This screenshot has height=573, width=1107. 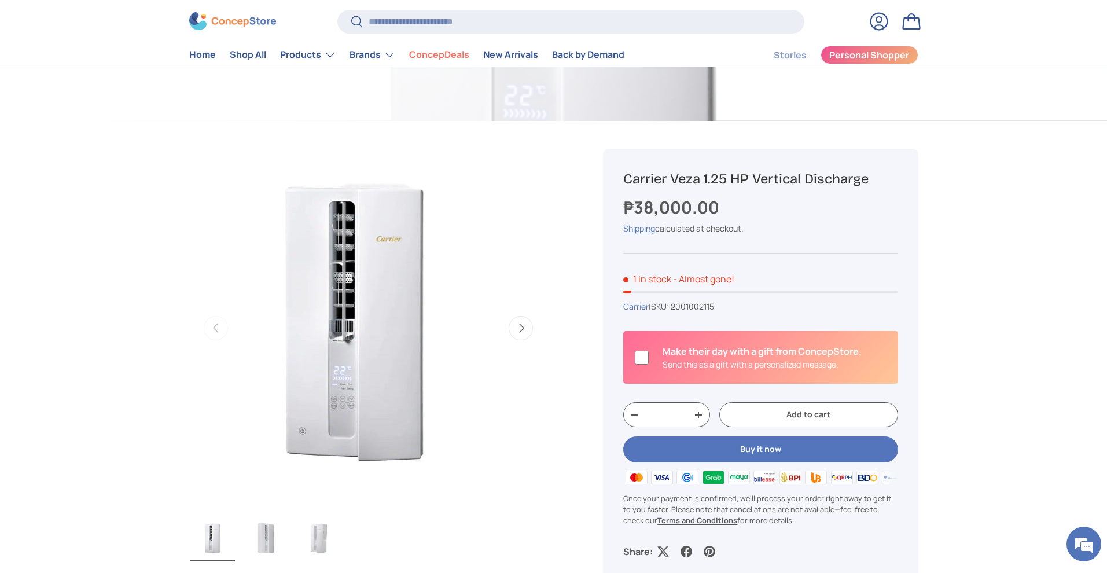 What do you see at coordinates (791, 477) in the screenshot?
I see `img: bpi` at bounding box center [791, 477].